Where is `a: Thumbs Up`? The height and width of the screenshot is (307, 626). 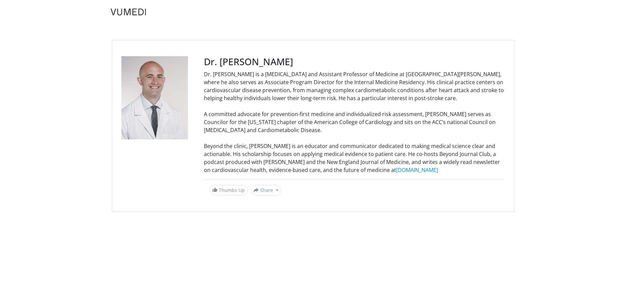 a: Thumbs Up is located at coordinates (229, 190).